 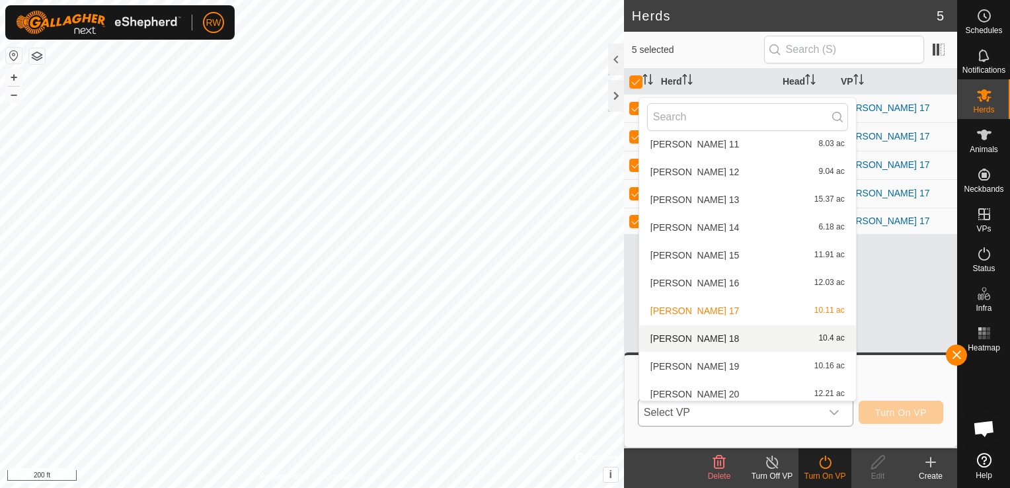 I want to click on span: Herds, so click(x=983, y=110).